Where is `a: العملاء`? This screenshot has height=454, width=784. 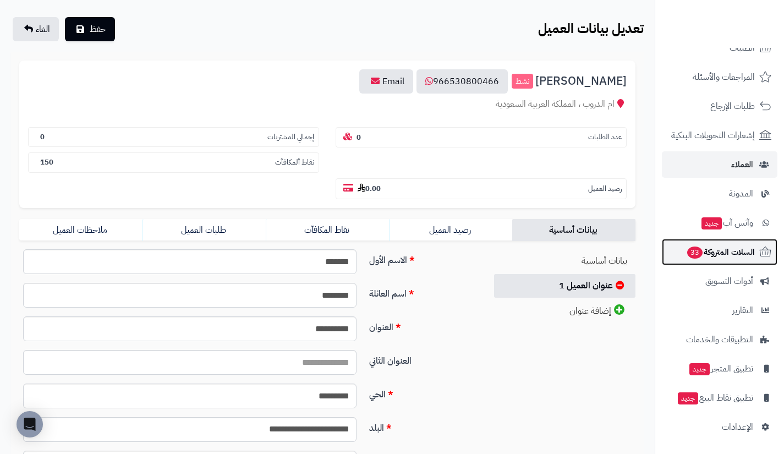
a: العملاء is located at coordinates (720, 165).